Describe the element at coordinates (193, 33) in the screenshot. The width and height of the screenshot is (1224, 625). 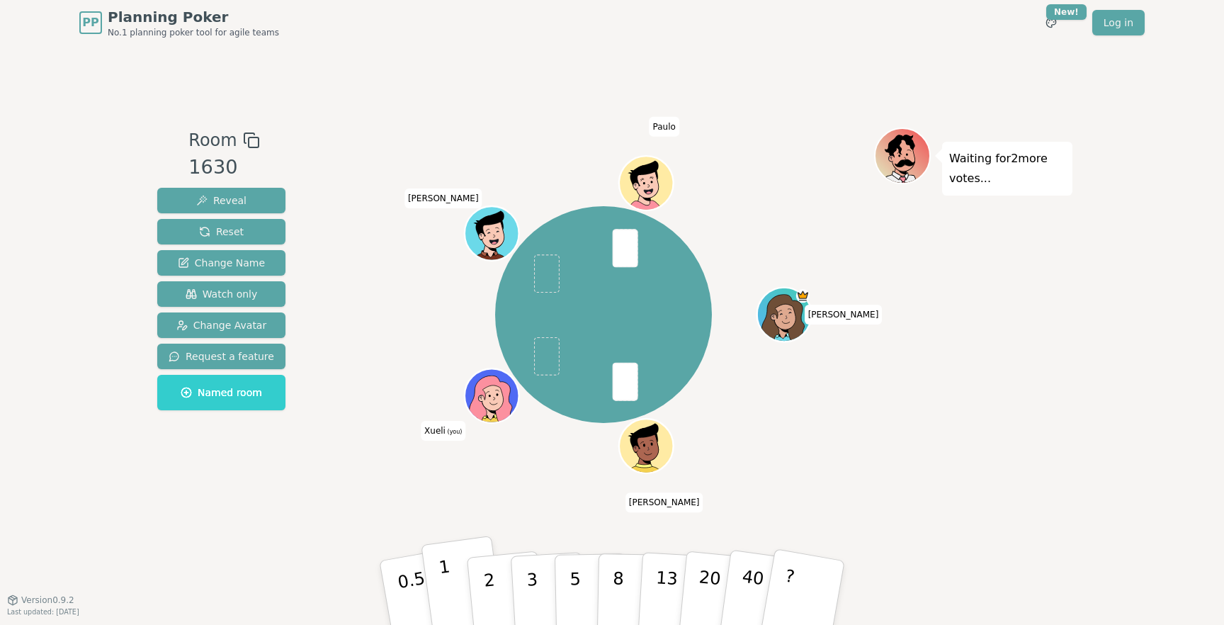
I see `span: No.1 planning poker tool for agile teams` at that location.